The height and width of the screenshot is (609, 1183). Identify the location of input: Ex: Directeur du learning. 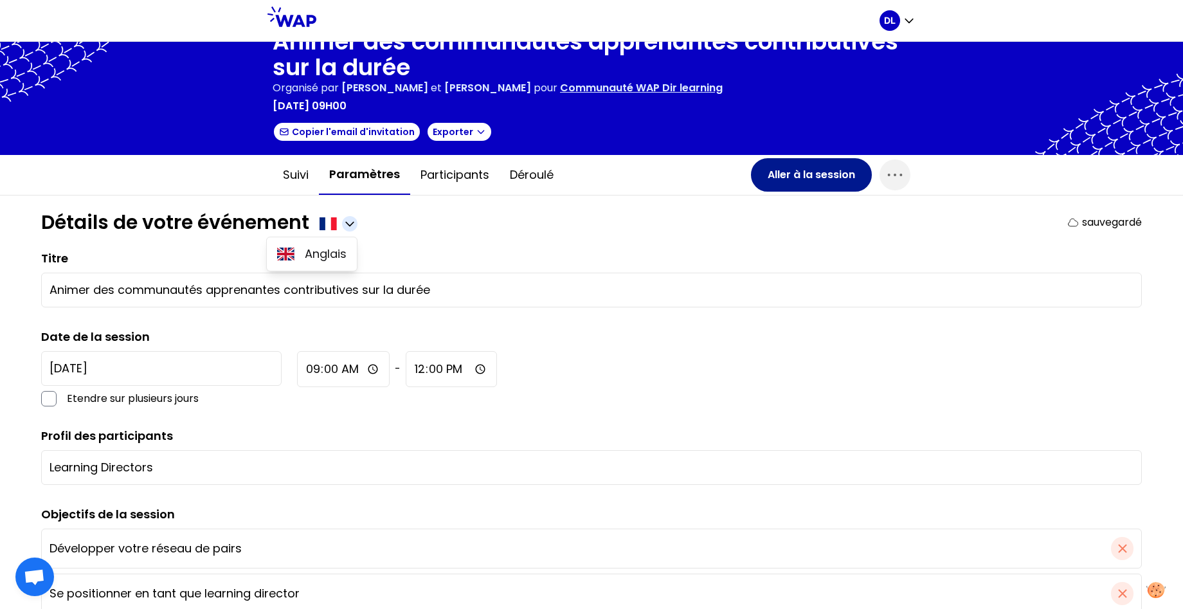
(591, 467).